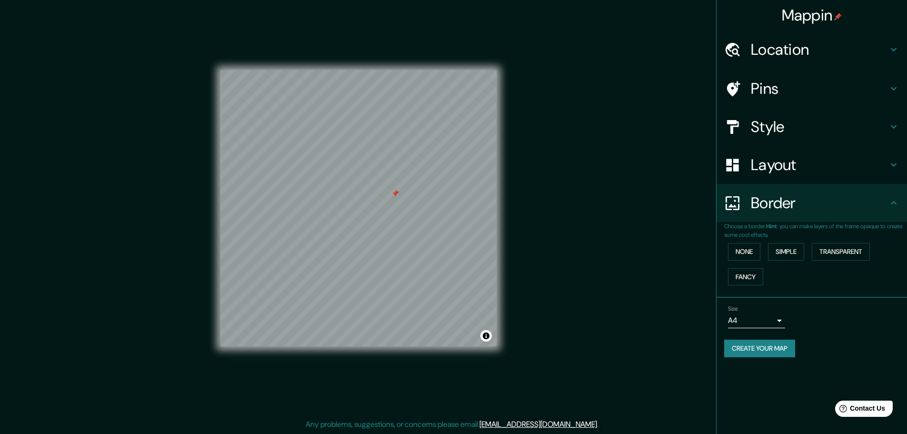  Describe the element at coordinates (815, 230) in the screenshot. I see `p: Choose a border. : you can make layers of the frame opaque to create some cool effects.` at that location.